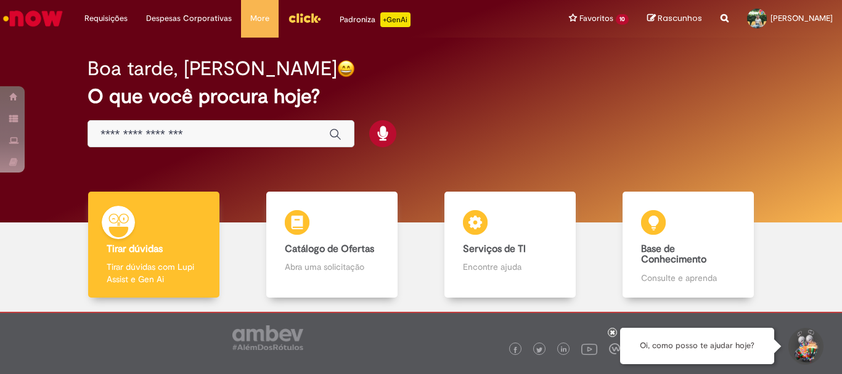 This screenshot has height=374, width=842. I want to click on img: logo_footer_workplace.png, so click(614, 349).